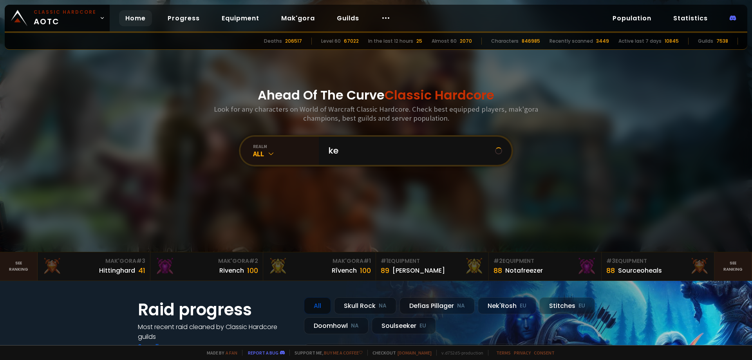  What do you see at coordinates (376, 95) in the screenshot?
I see `h1: Ahead Of The Curve` at bounding box center [376, 95].